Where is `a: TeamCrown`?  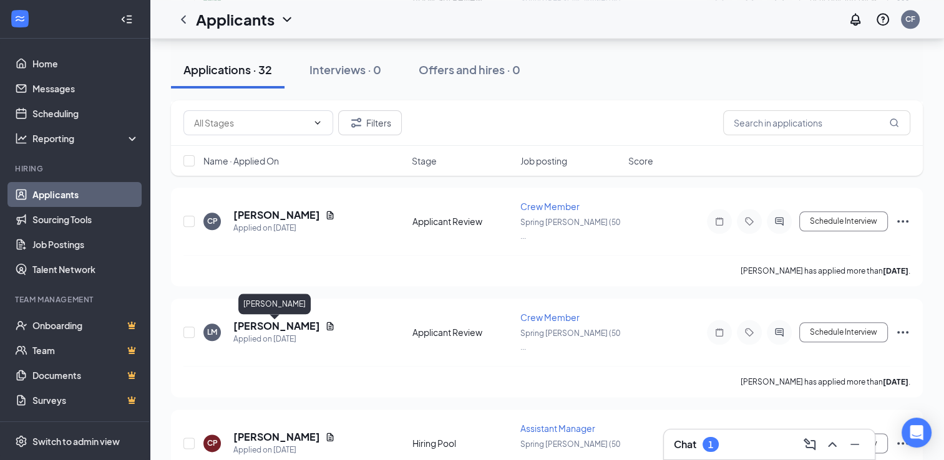
a: TeamCrown is located at coordinates (85, 350).